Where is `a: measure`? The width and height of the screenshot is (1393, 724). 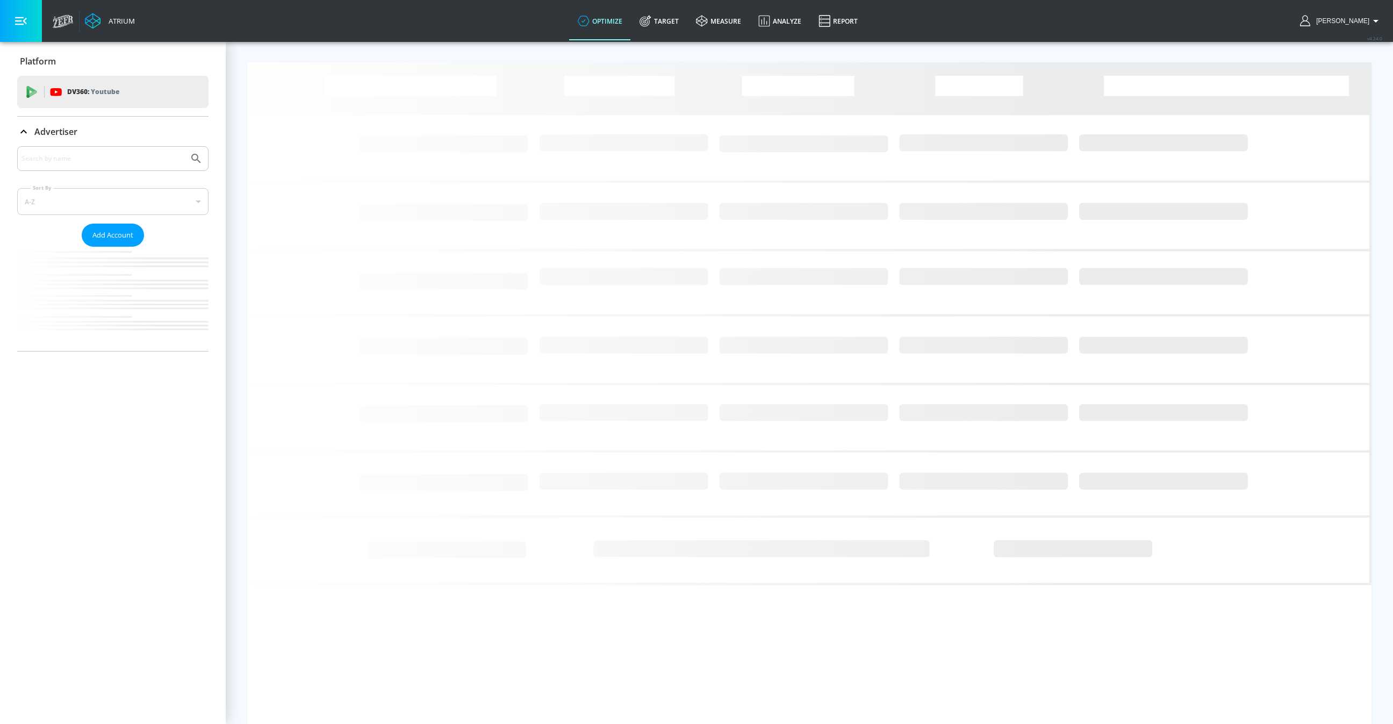
a: measure is located at coordinates (719, 21).